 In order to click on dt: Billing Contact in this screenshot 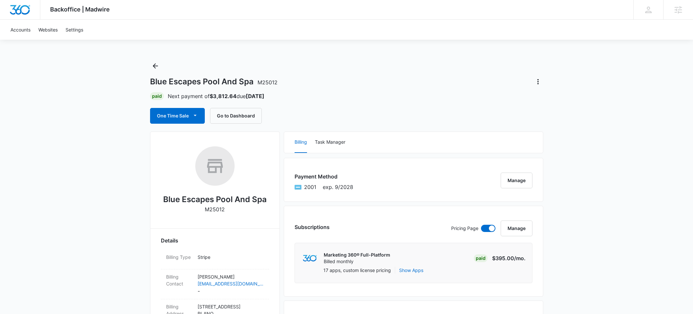, I will do `click(179, 280)`.